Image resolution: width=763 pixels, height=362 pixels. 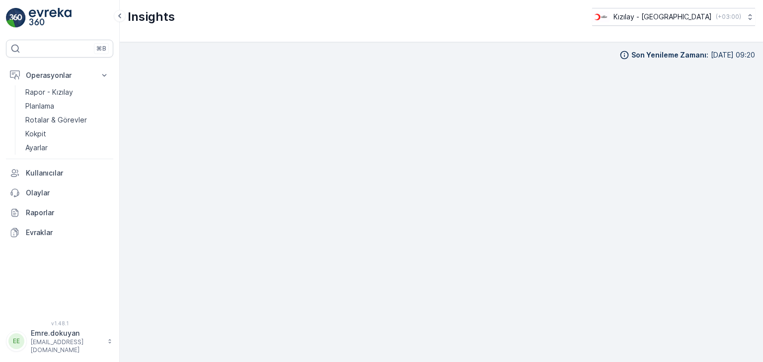 I want to click on a: Planlama, so click(x=67, y=106).